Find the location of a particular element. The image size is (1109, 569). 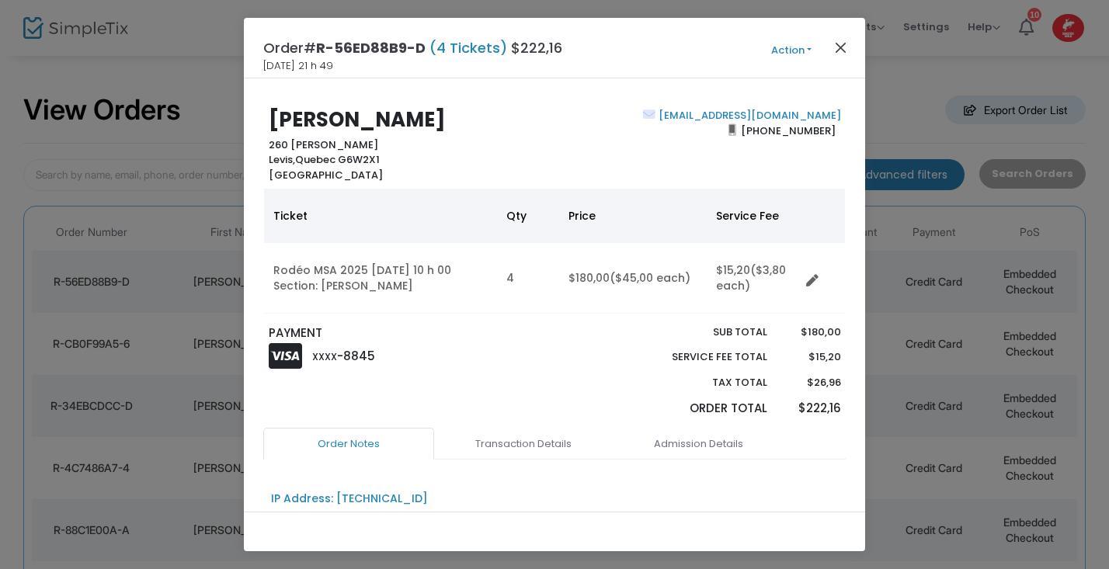

p: $15,20 is located at coordinates (811, 357).